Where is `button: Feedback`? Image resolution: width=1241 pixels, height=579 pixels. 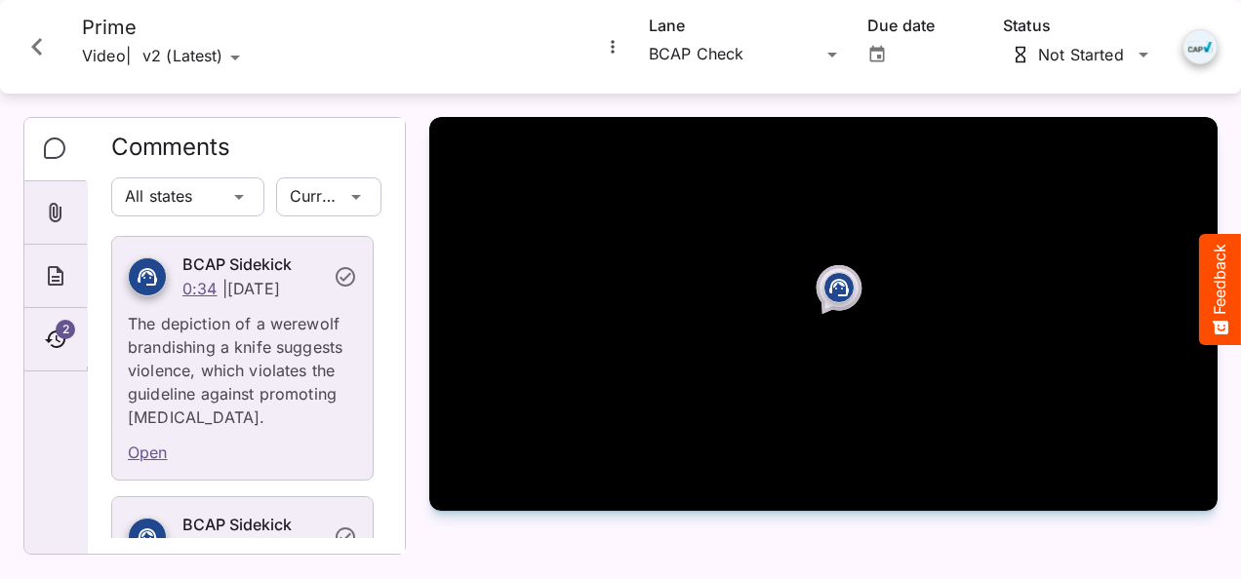 button: Feedback is located at coordinates (1219, 290).